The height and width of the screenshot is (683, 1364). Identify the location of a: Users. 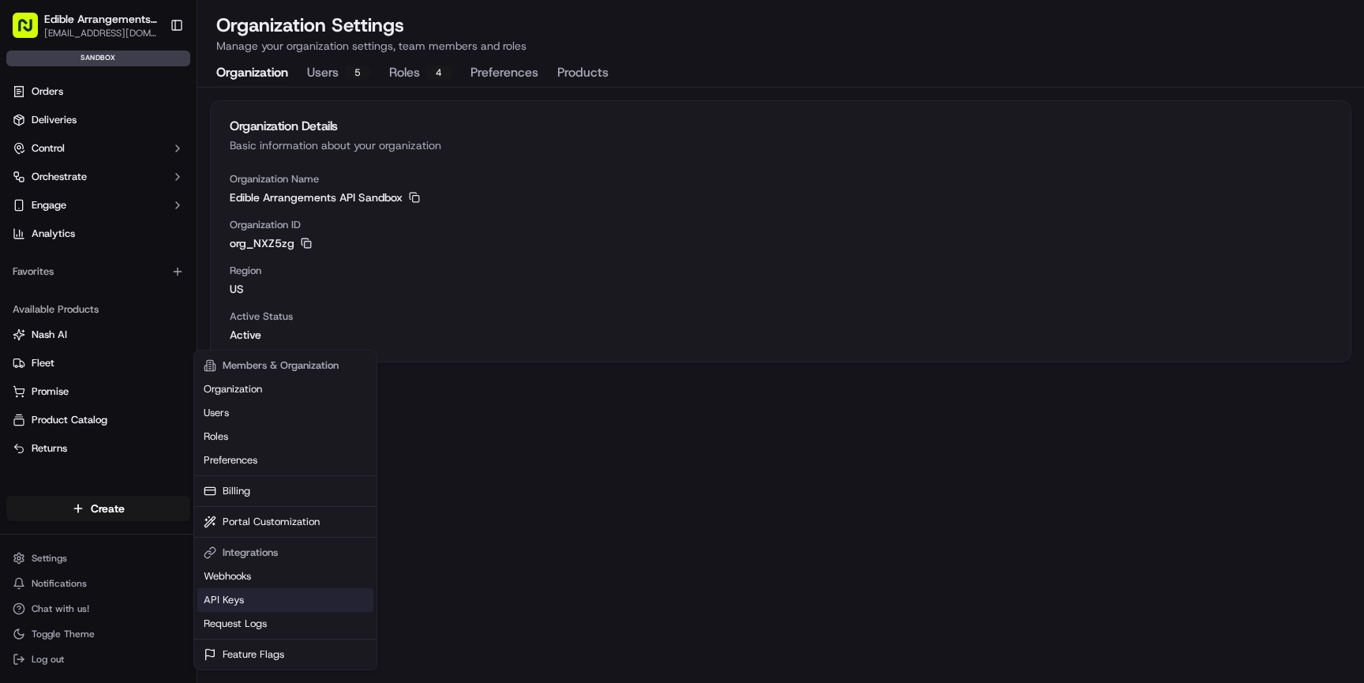
(285, 413).